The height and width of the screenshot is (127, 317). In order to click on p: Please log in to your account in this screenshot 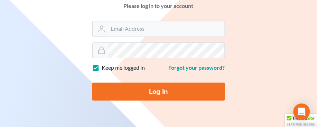, I will do `click(159, 6)`.